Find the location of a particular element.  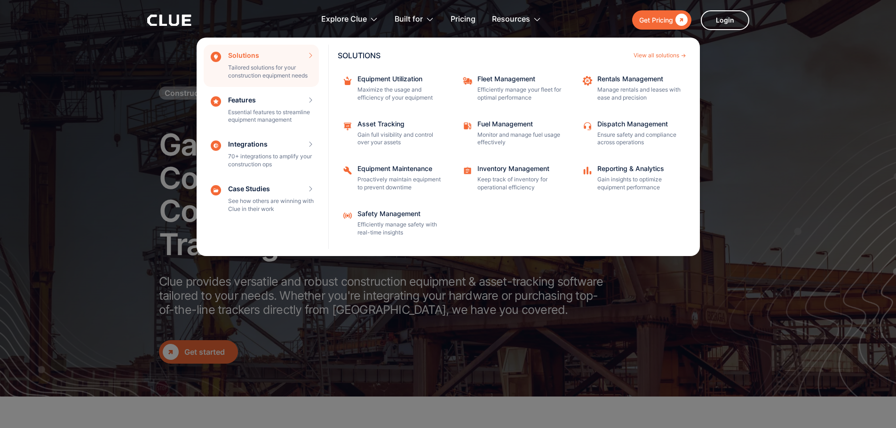

p: Efficiently manage your fleet for optimal performance is located at coordinates (520, 94).